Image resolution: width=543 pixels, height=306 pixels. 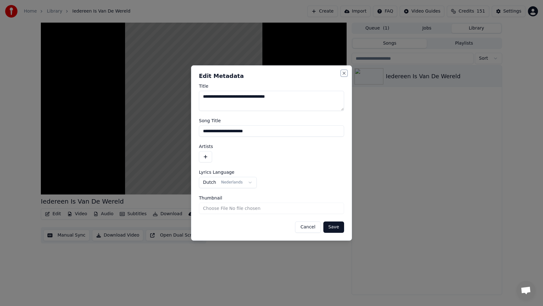 What do you see at coordinates (272, 147) in the screenshot?
I see `label: Artists` at bounding box center [272, 147].